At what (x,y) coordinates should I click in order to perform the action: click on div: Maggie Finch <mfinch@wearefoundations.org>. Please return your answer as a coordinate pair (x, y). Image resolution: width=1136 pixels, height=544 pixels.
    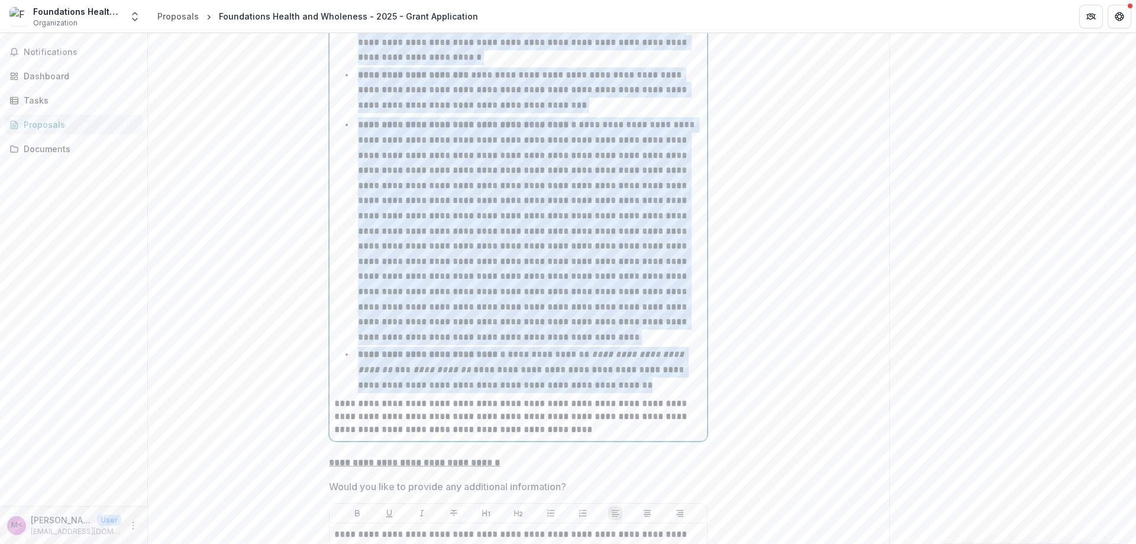
    Looking at the image, I should click on (17, 525).